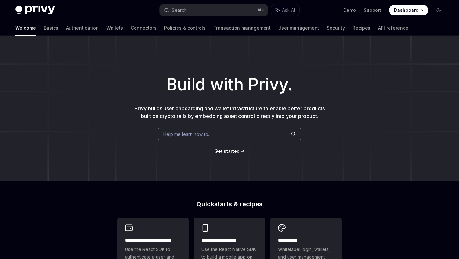 Image resolution: width=459 pixels, height=259 pixels. Describe the element at coordinates (406, 10) in the screenshot. I see `span: Dashboard` at that location.